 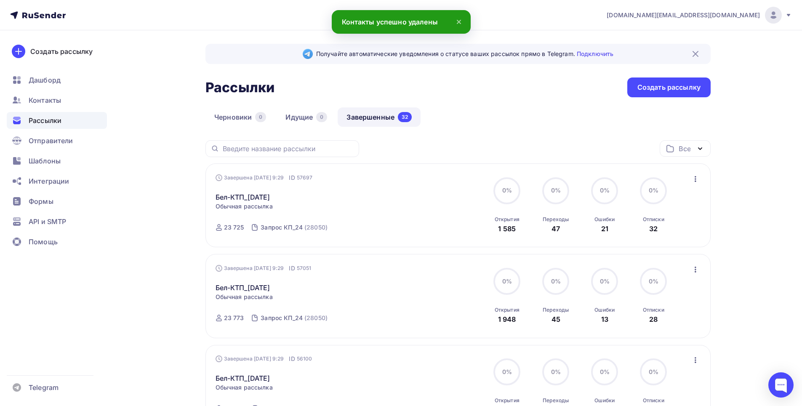 What do you see at coordinates (653, 319) in the screenshot?
I see `div: 28` at bounding box center [653, 319].